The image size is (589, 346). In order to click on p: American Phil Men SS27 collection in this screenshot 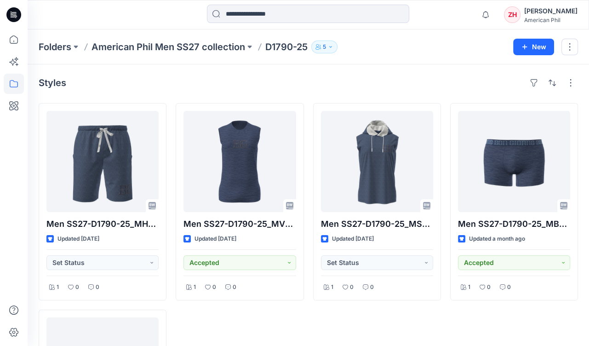, I will do `click(168, 47)`.